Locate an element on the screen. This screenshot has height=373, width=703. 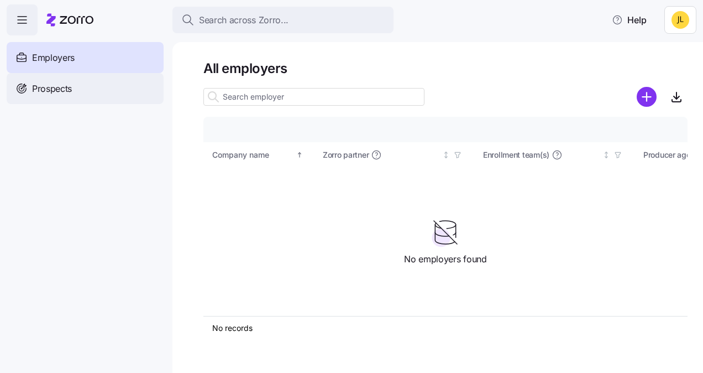
span: Enrollment team(s) is located at coordinates (516, 155).